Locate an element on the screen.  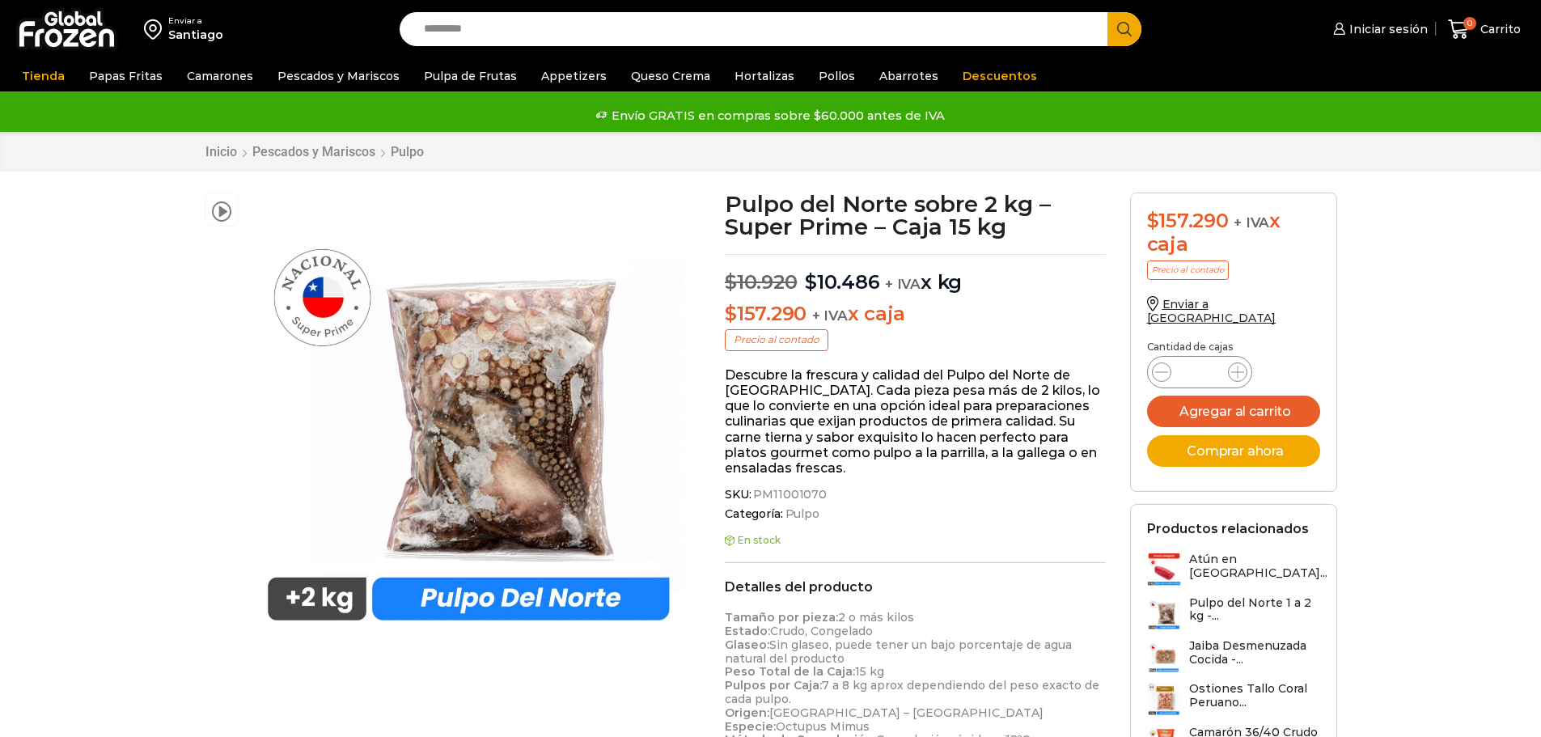
img: address-field-icon.svg is located at coordinates (156, 29).